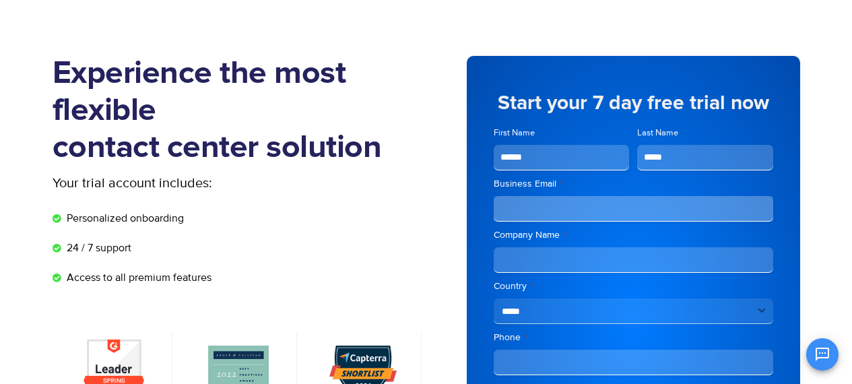  I want to click on label: Last Name, so click(705, 133).